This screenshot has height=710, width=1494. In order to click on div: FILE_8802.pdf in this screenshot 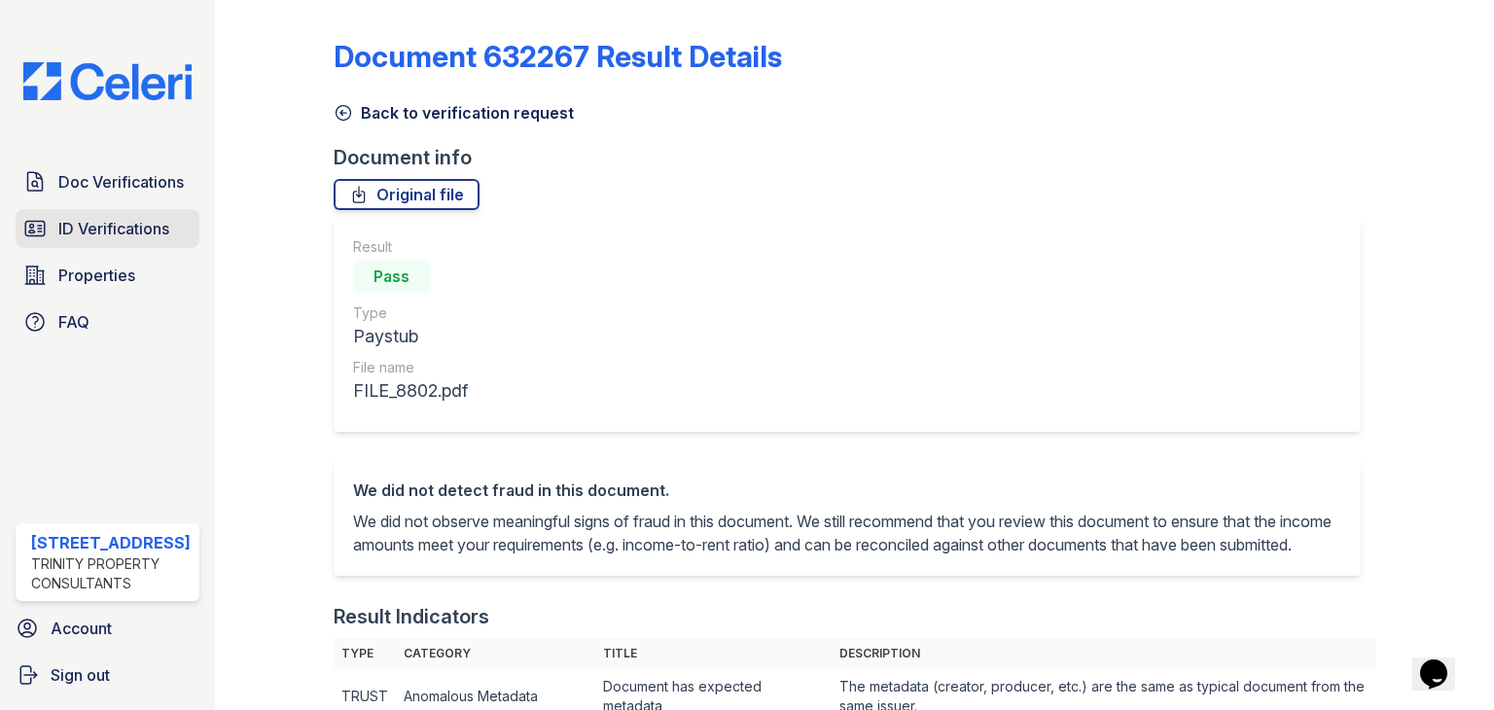, I will do `click(410, 391)`.